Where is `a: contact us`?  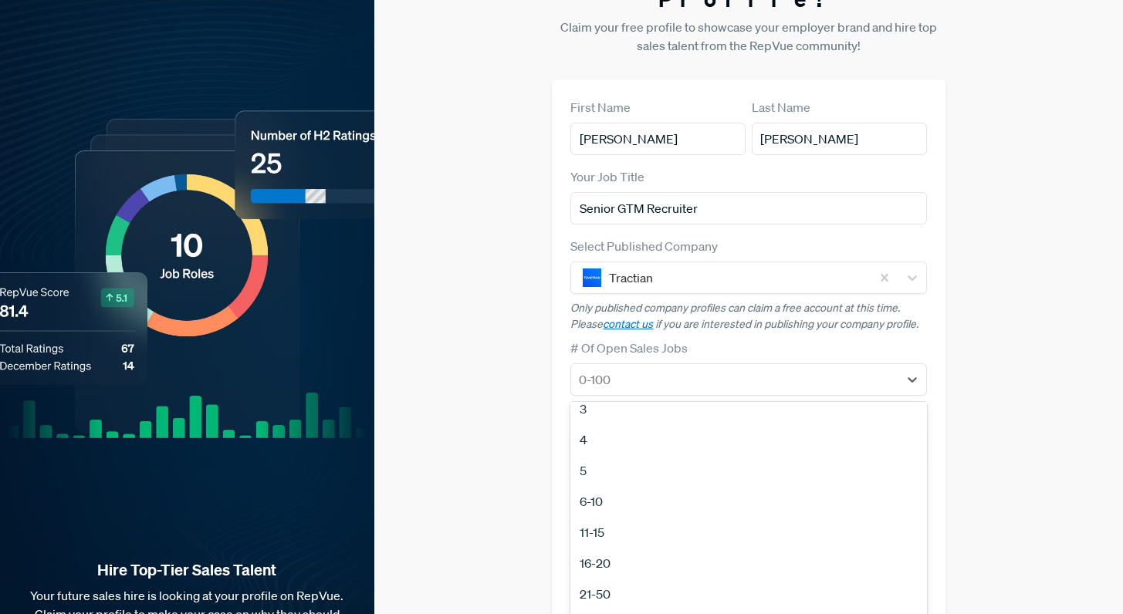 a: contact us is located at coordinates (627, 324).